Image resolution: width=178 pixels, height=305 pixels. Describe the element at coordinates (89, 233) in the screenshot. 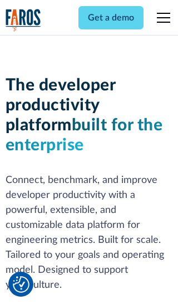

I see `p: Connect, benchmark, and improve developer productivity with a powerful, extensible, and customiza...` at that location.